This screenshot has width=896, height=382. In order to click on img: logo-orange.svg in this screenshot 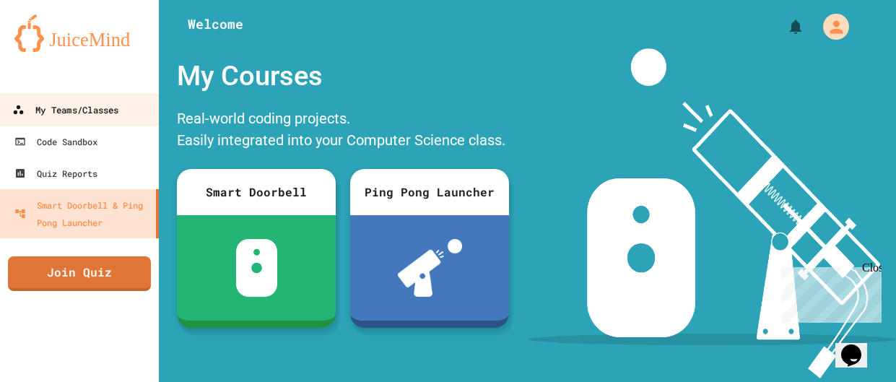, I will do `click(79, 33)`.